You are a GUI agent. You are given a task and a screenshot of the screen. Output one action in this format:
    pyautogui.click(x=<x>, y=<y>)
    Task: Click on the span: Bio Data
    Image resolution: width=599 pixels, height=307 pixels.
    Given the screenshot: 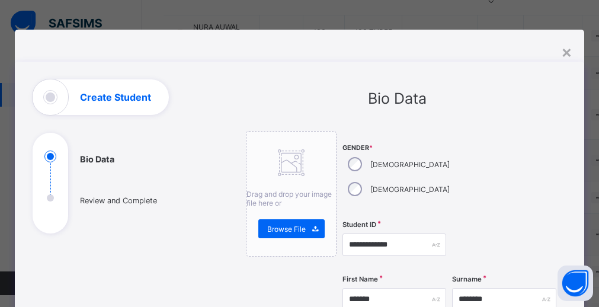 What is the action you would take?
    pyautogui.click(x=397, y=98)
    